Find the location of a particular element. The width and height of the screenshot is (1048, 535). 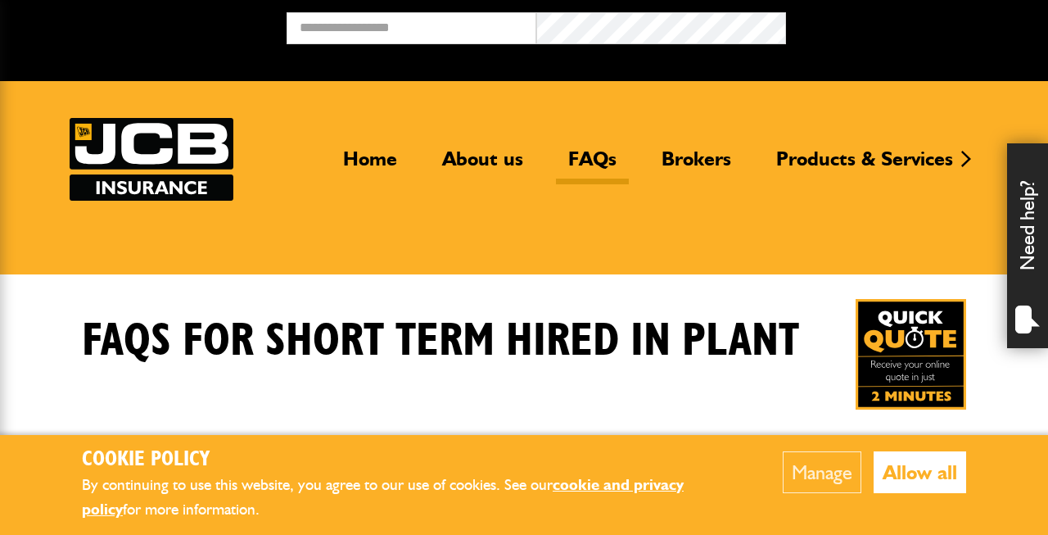

img: Quick Quote is located at coordinates (910, 354).